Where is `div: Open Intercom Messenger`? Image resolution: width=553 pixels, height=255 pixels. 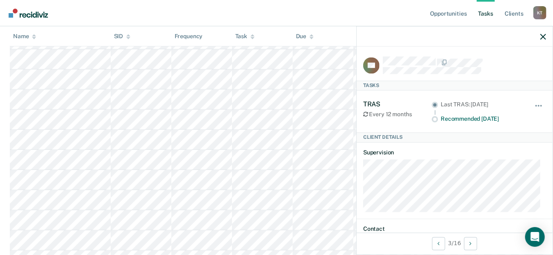 div: Open Intercom Messenger is located at coordinates (535, 237).